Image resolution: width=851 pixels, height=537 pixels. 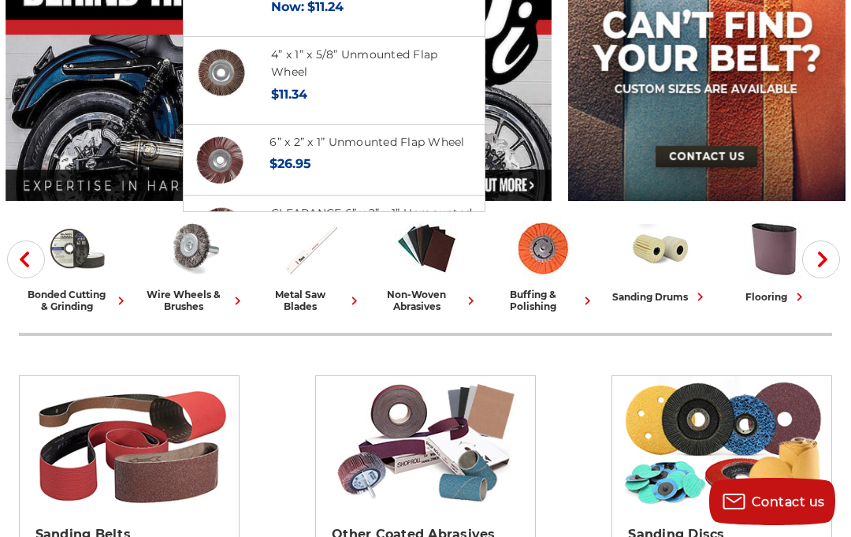 What do you see at coordinates (427, 263) in the screenshot?
I see `a: non-woven abrasives` at bounding box center [427, 263].